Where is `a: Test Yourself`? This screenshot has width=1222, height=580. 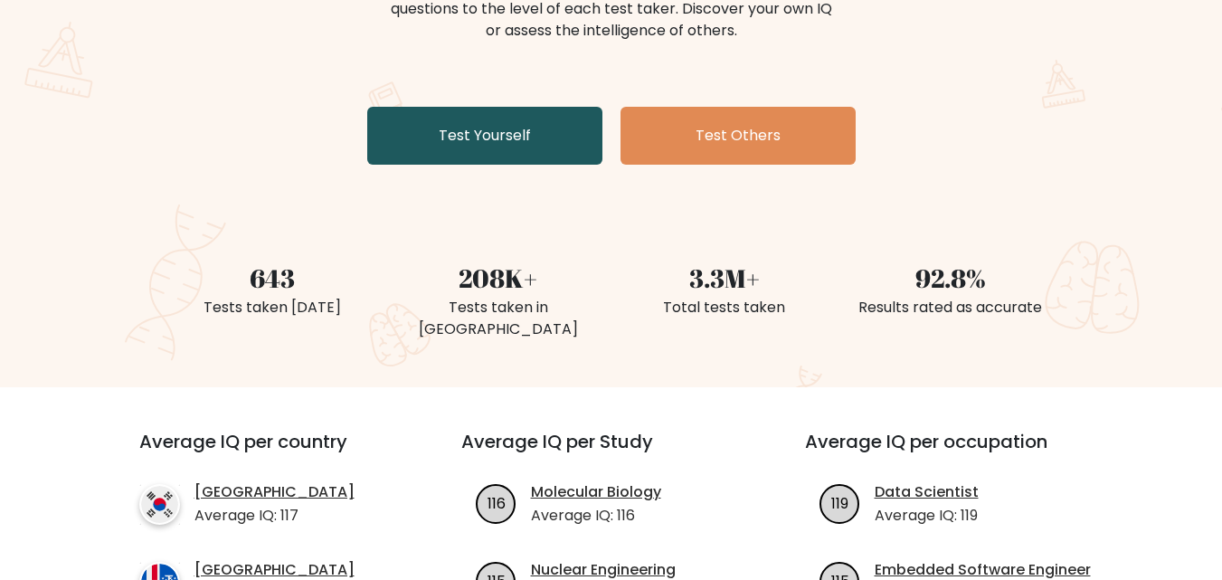 a: Test Yourself is located at coordinates (485, 136).